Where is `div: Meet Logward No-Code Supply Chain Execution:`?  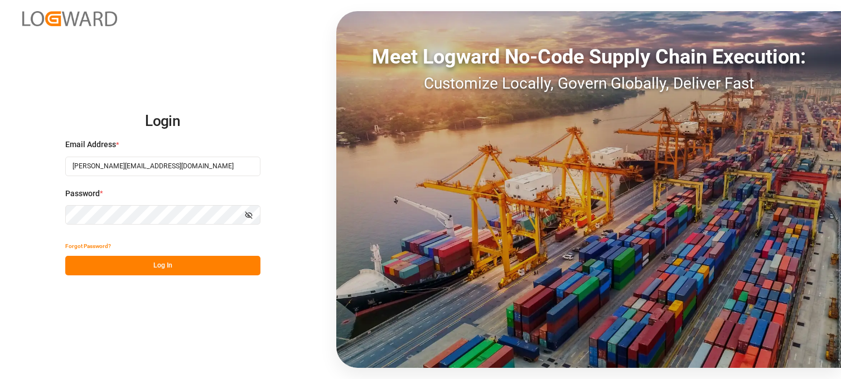
div: Meet Logward No-Code Supply Chain Execution: is located at coordinates (588, 57).